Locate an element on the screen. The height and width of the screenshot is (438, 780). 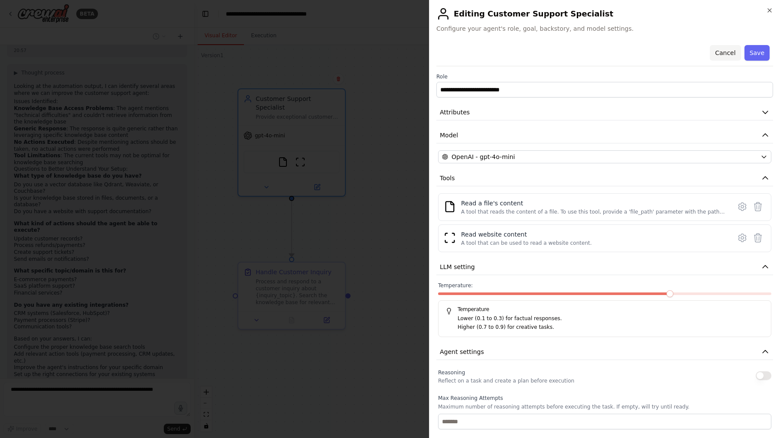
h2: Editing Customer Support Specialist is located at coordinates (605, 14).